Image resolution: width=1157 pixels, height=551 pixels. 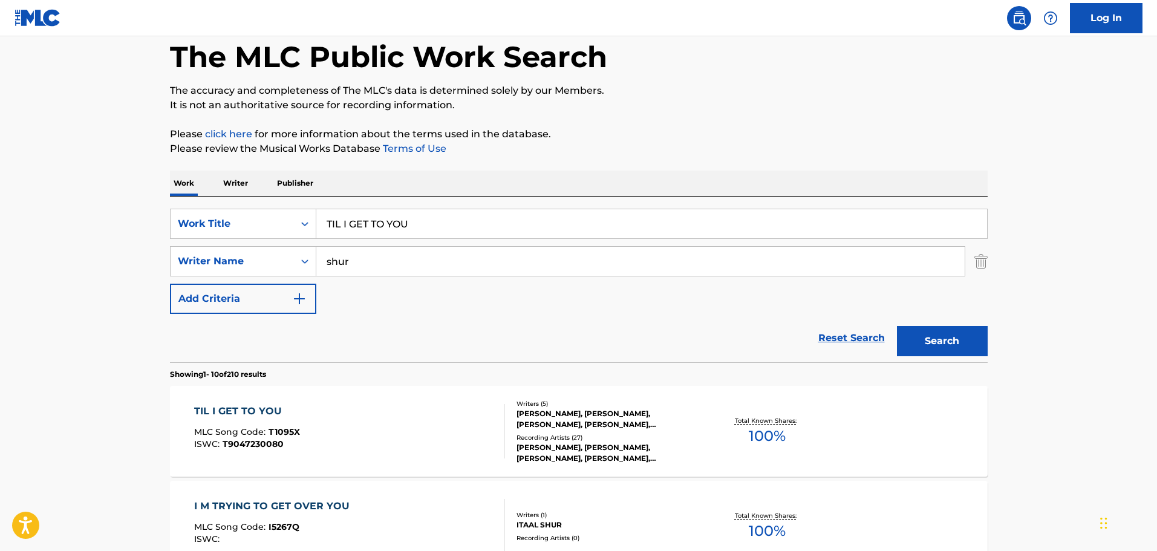 What do you see at coordinates (1050, 18) in the screenshot?
I see `img: help` at bounding box center [1050, 18].